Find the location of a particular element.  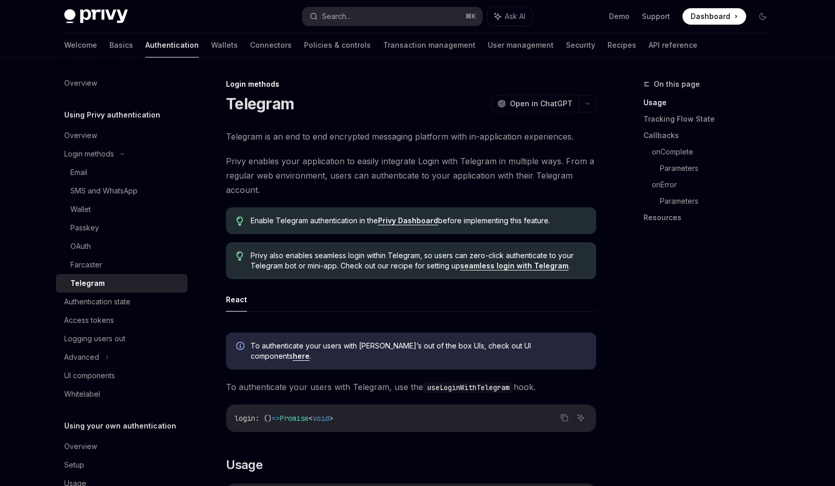

a: Recipes is located at coordinates (622, 45).